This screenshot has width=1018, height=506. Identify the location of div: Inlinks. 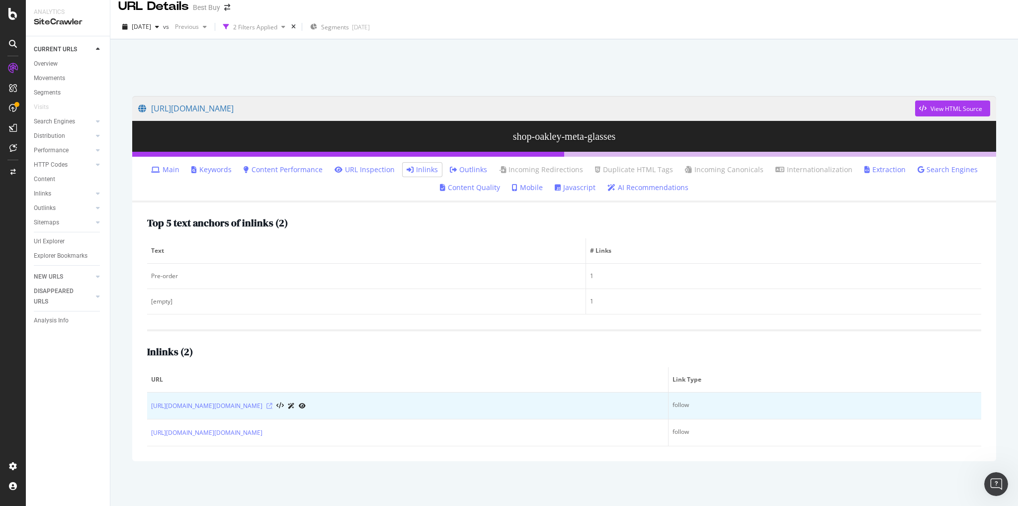
(42, 193).